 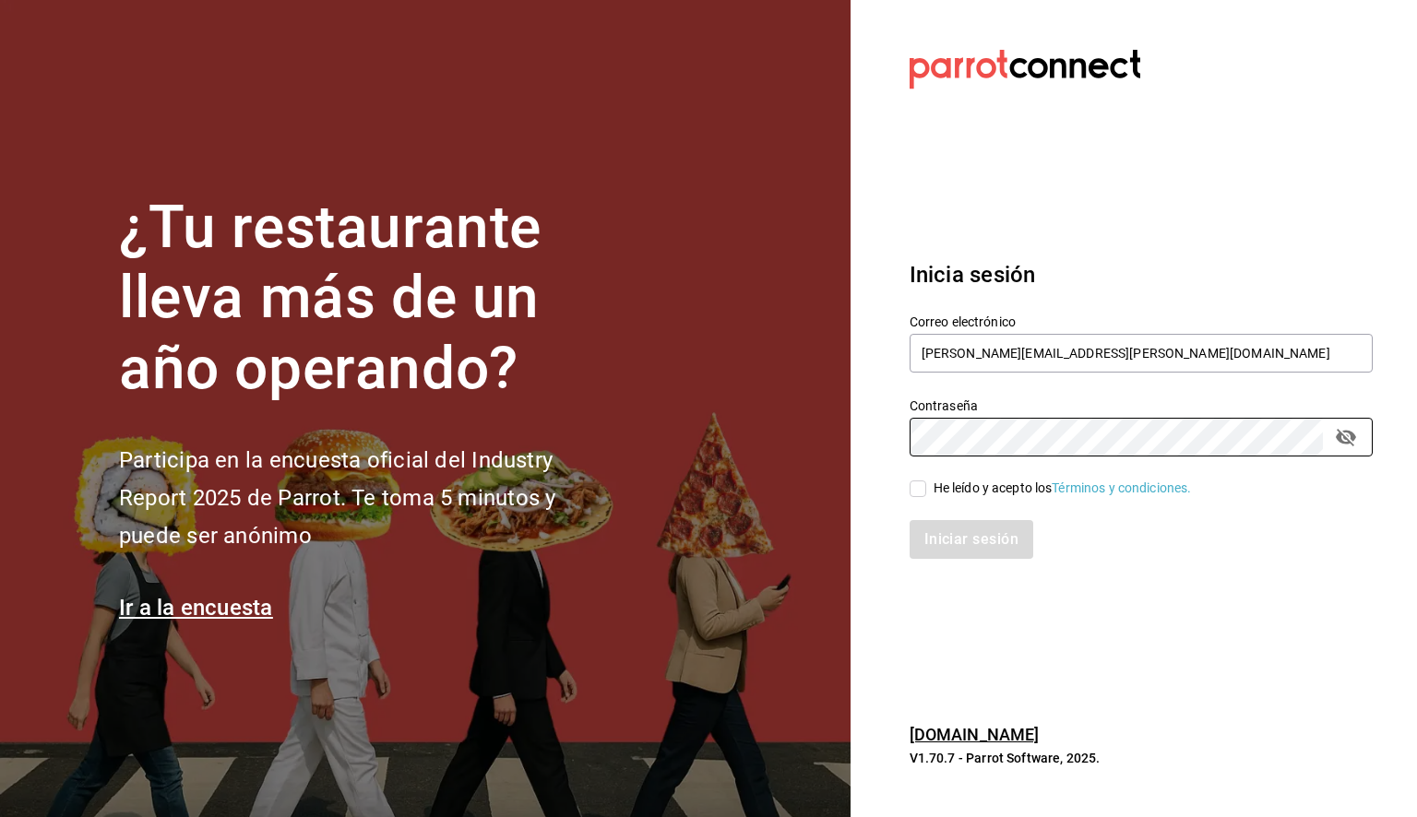 What do you see at coordinates (1141, 405) in the screenshot?
I see `label: Contraseña` at bounding box center [1141, 405].